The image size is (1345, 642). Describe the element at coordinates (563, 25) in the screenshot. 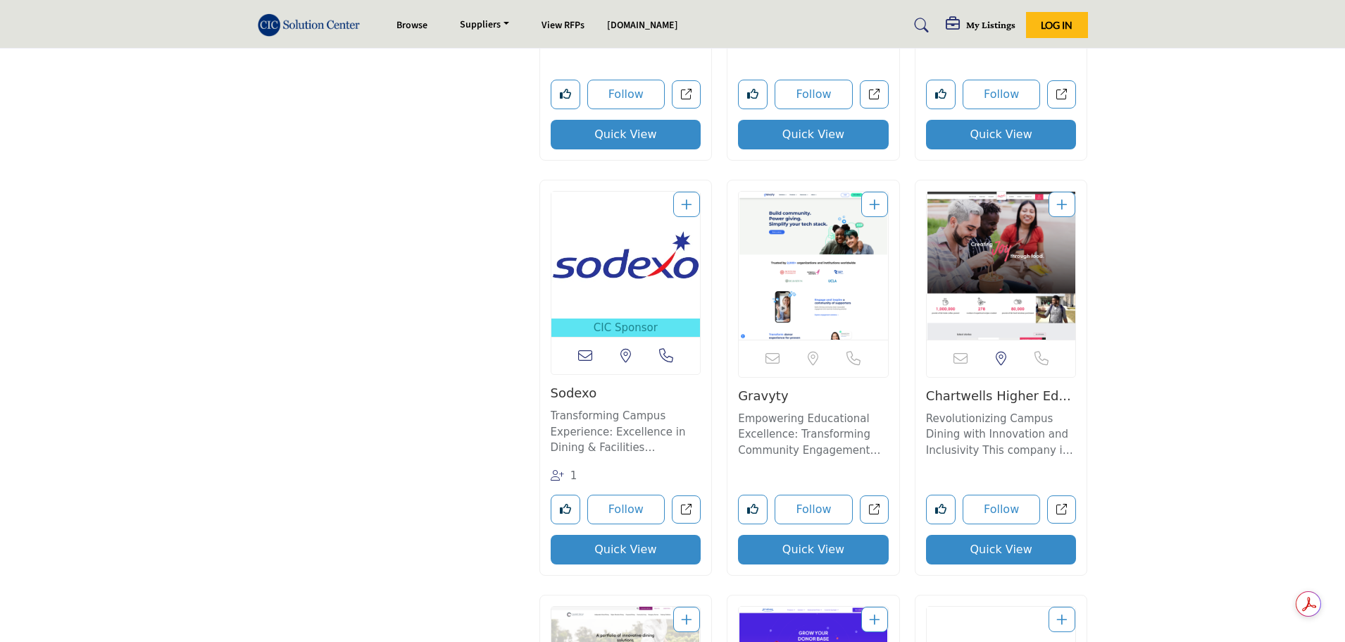

I see `a: View RFPs` at that location.